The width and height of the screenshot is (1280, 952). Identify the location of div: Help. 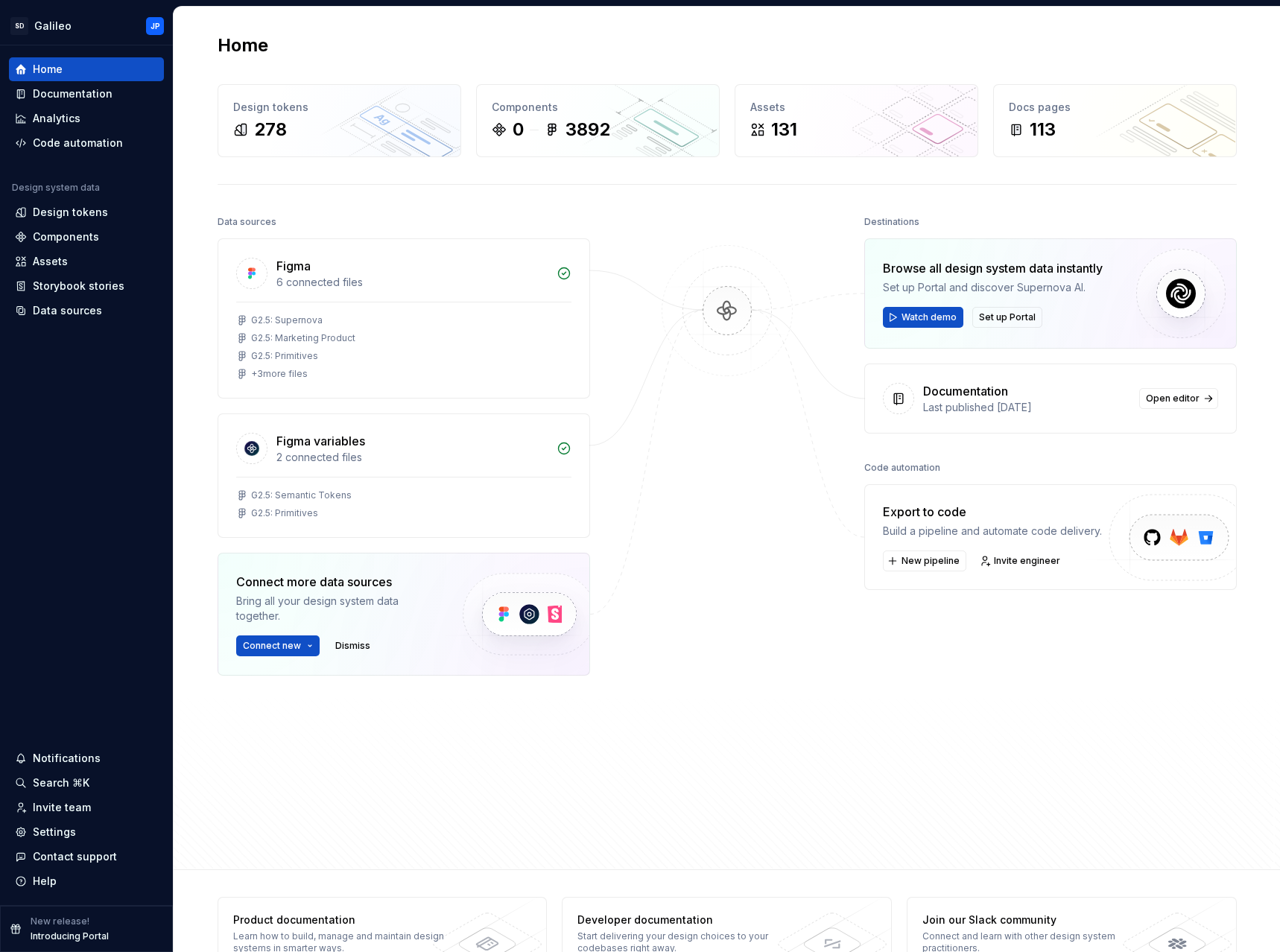
(45, 881).